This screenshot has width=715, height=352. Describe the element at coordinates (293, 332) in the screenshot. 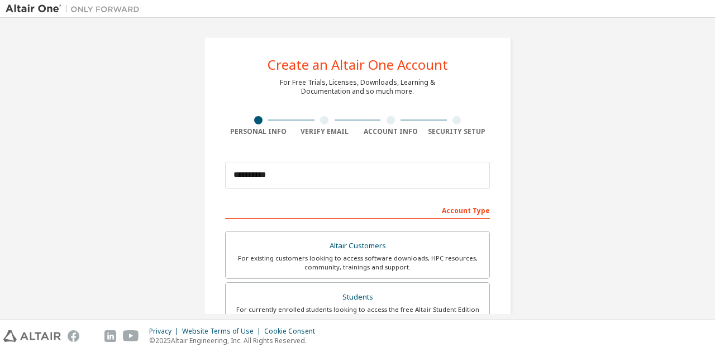

I see `div: Cookie Consent` at that location.